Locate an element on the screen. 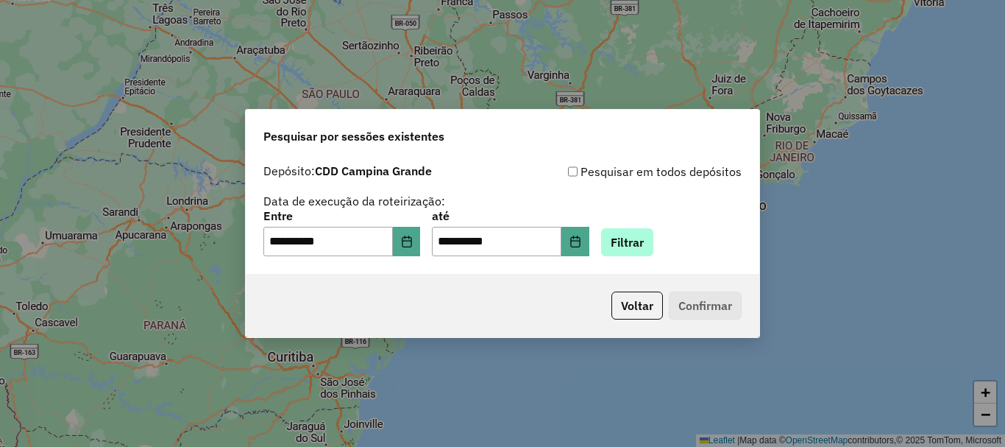  strong: CDD Campina Grande is located at coordinates (373, 171).